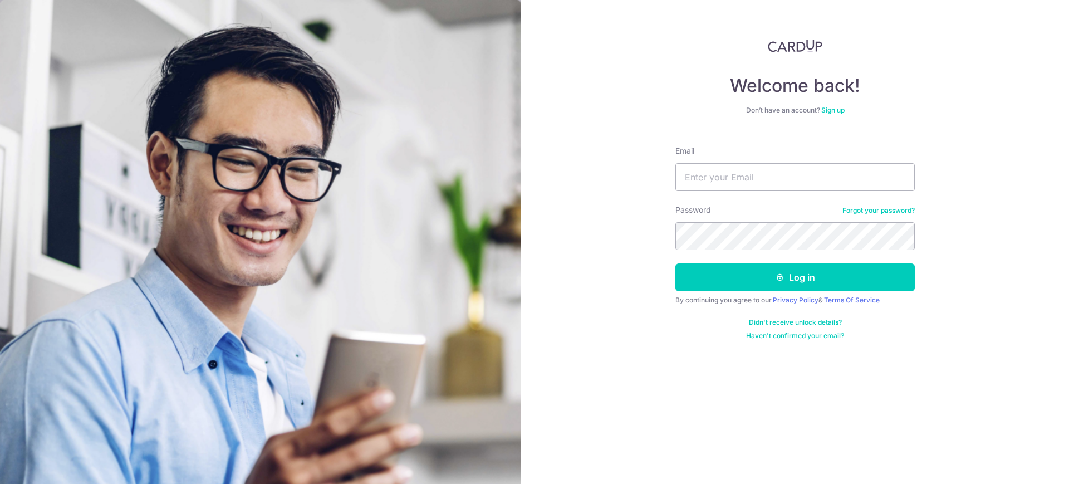 The height and width of the screenshot is (484, 1069). What do you see at coordinates (795, 110) in the screenshot?
I see `div: Don’t have an account?` at bounding box center [795, 110].